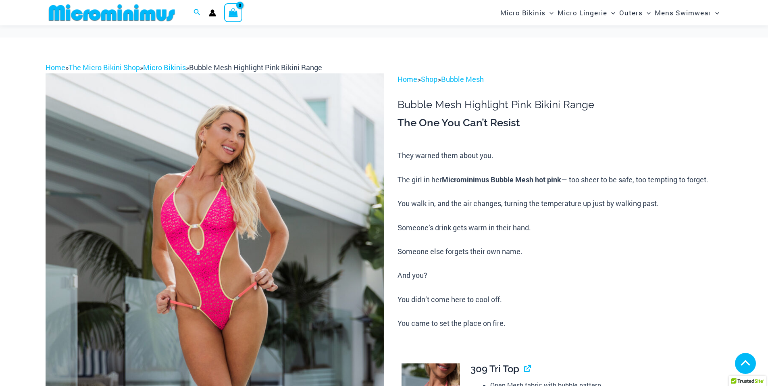 The image size is (768, 386). What do you see at coordinates (560, 239) in the screenshot?
I see `p: They warned them about you. The girl in her — too sheer to be safe, too tempting to forget. You w...` at bounding box center [560, 239].